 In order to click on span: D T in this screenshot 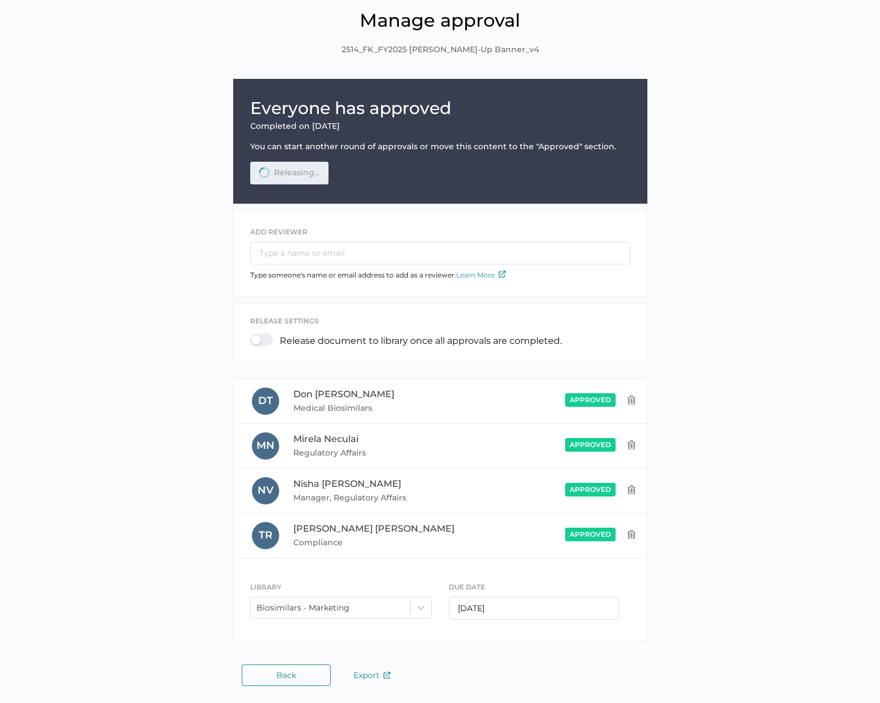, I will do `click(266, 401)`.